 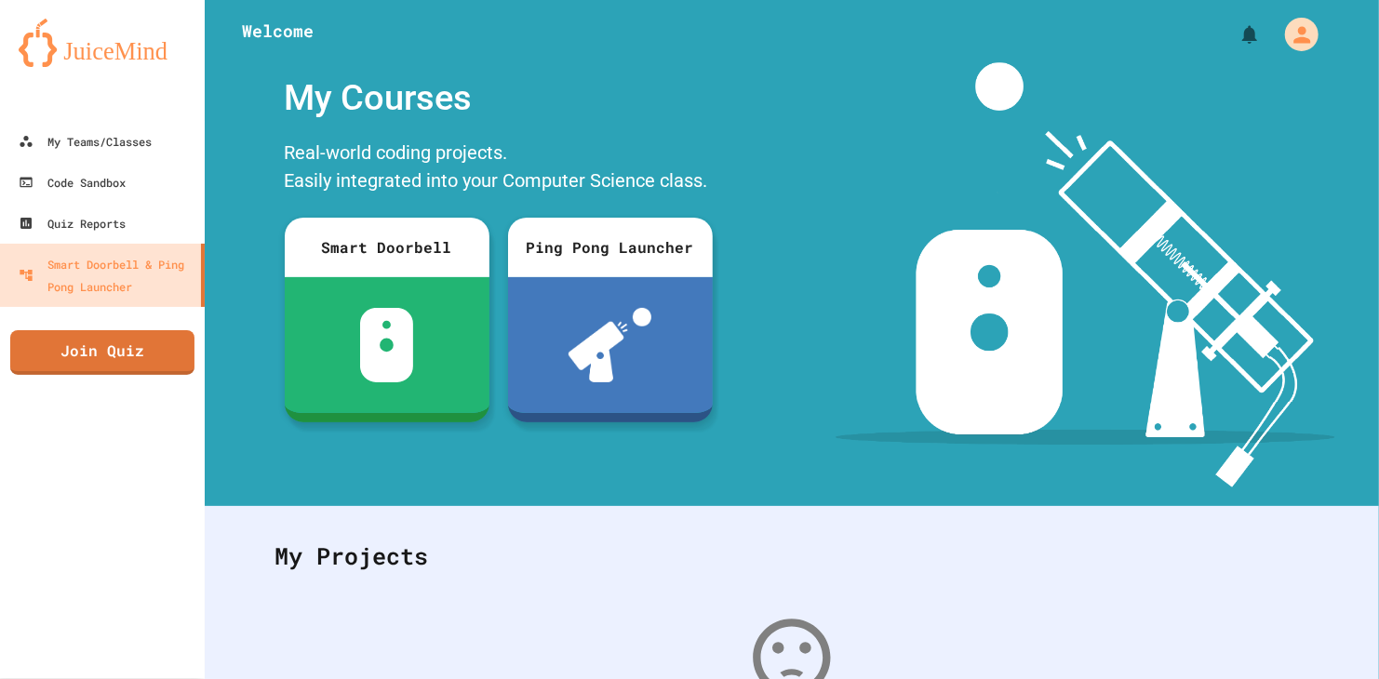 What do you see at coordinates (1085, 275) in the screenshot?
I see `img: banner-image-my-projects.png` at bounding box center [1085, 275].